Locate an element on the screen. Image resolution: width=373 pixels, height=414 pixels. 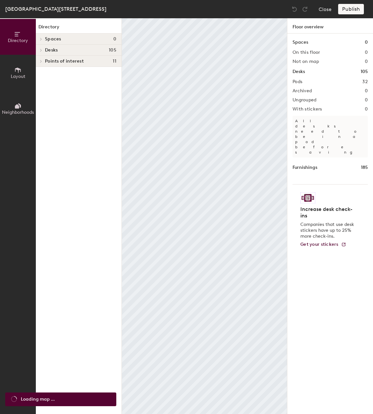
h2: Not on map is located at coordinates (306, 62).